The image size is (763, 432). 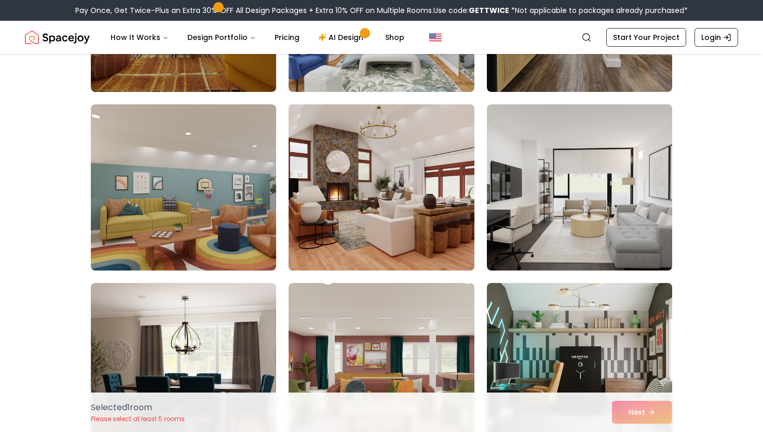 What do you see at coordinates (183, 187) in the screenshot?
I see `img: Room room-25` at bounding box center [183, 187].